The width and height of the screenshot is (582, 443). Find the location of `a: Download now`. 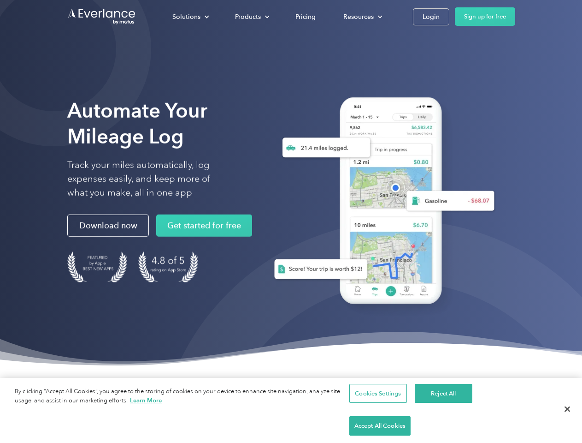

a: Download now is located at coordinates (108, 225).